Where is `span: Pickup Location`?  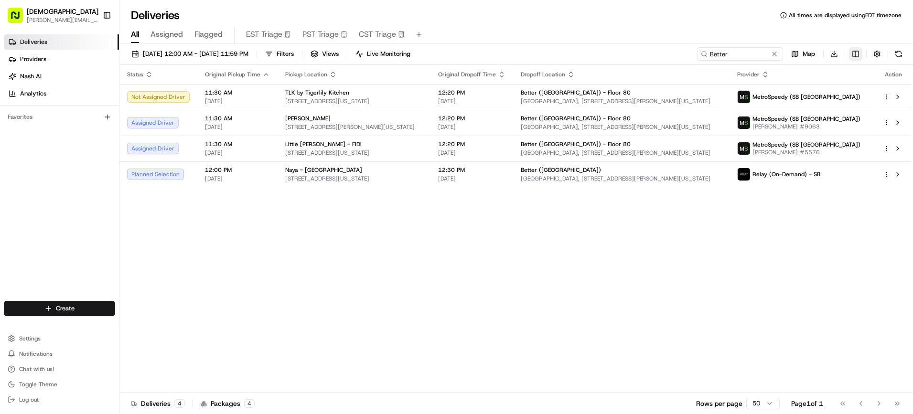 span: Pickup Location is located at coordinates (306, 75).